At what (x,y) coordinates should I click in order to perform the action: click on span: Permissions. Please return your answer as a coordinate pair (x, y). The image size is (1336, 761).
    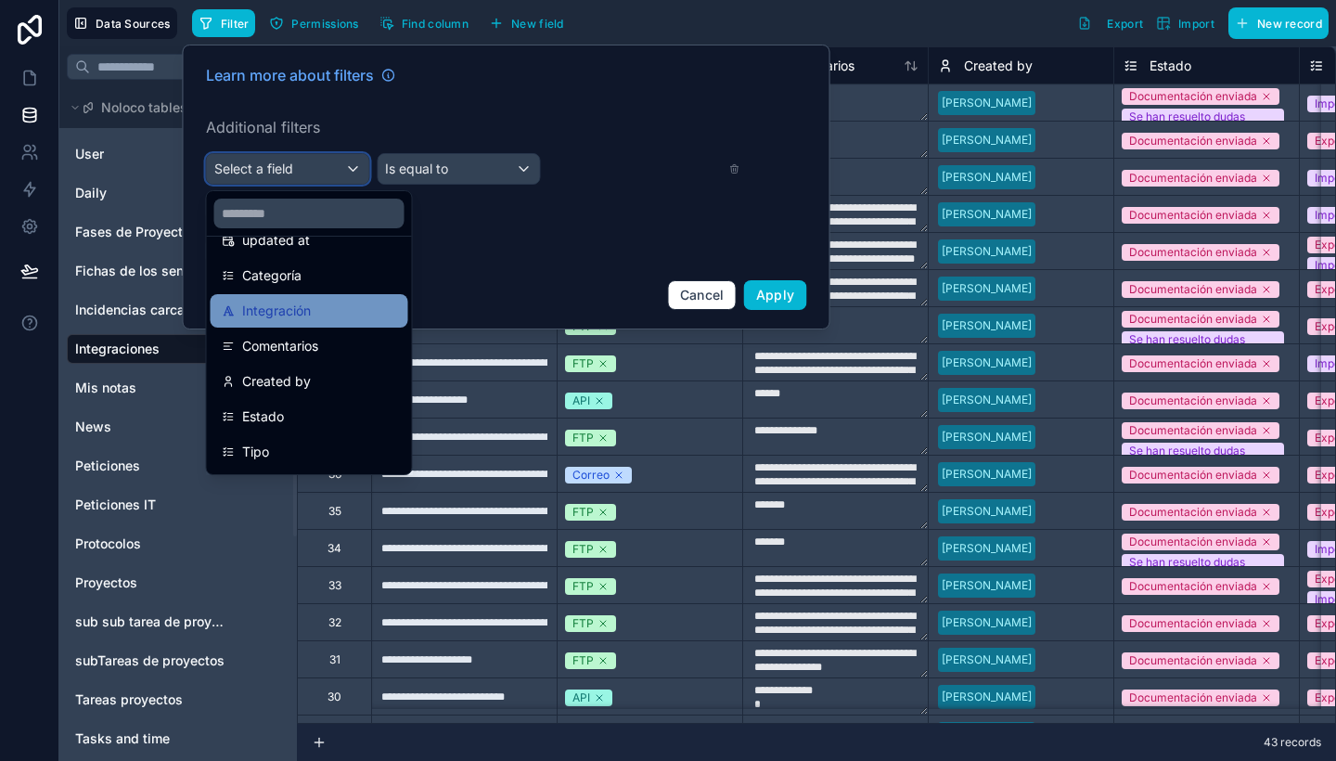
    Looking at the image, I should click on (325, 23).